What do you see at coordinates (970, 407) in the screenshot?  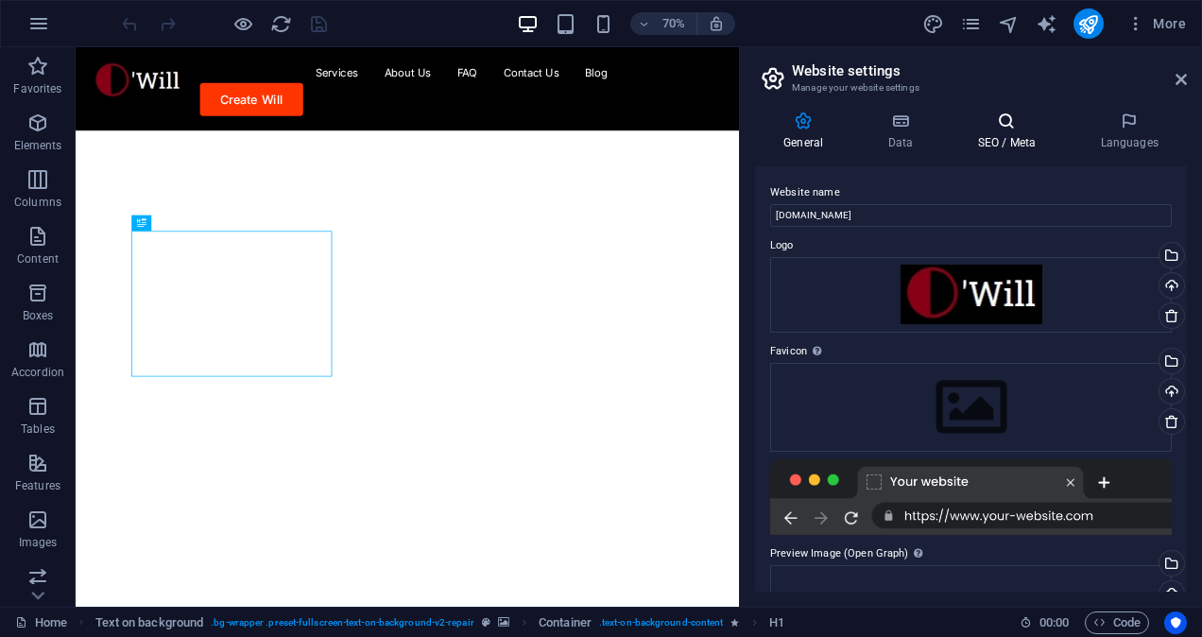 I see `div: Select files from the file manager, stock photos, or upload file(s)` at bounding box center [970, 407].